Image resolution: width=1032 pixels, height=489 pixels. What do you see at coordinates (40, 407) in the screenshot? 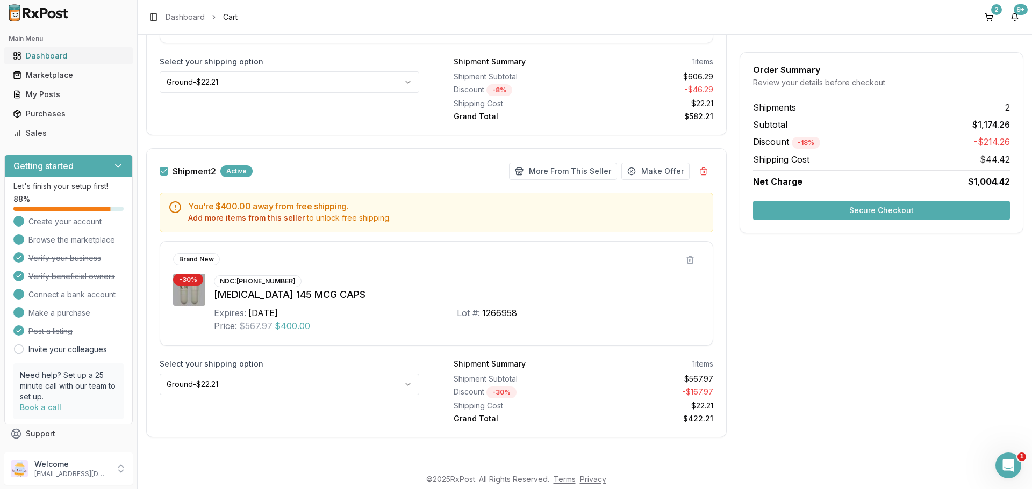
I see `a: Book a call` at bounding box center [40, 407].